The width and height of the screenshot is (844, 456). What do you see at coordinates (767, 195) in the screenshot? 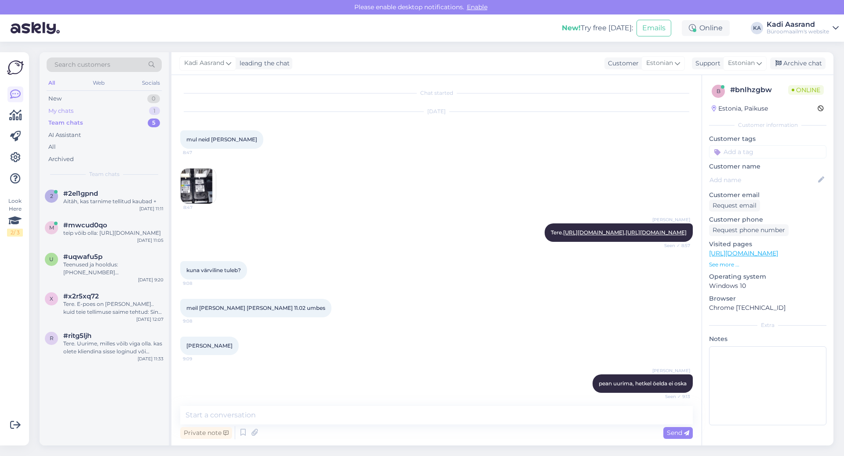
I see `p: Customer email` at bounding box center [767, 195].